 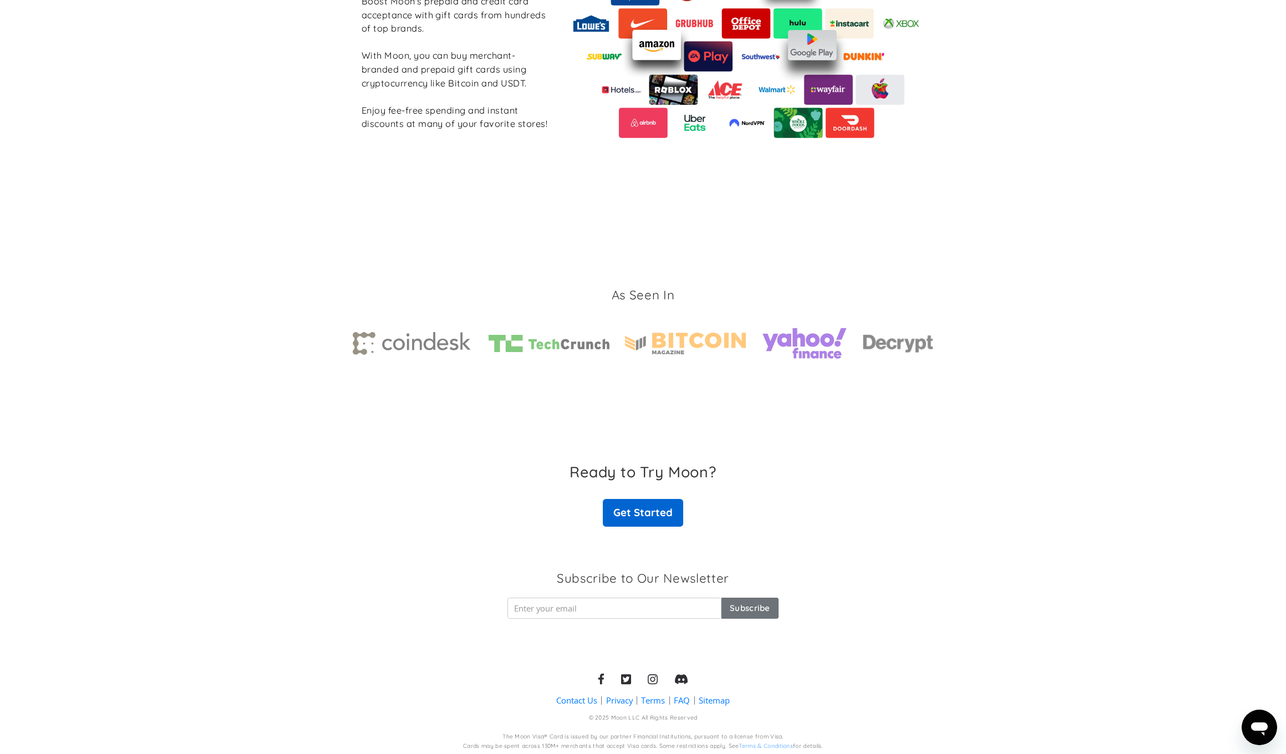 I want to click on h3: As Seen In, so click(x=643, y=295).